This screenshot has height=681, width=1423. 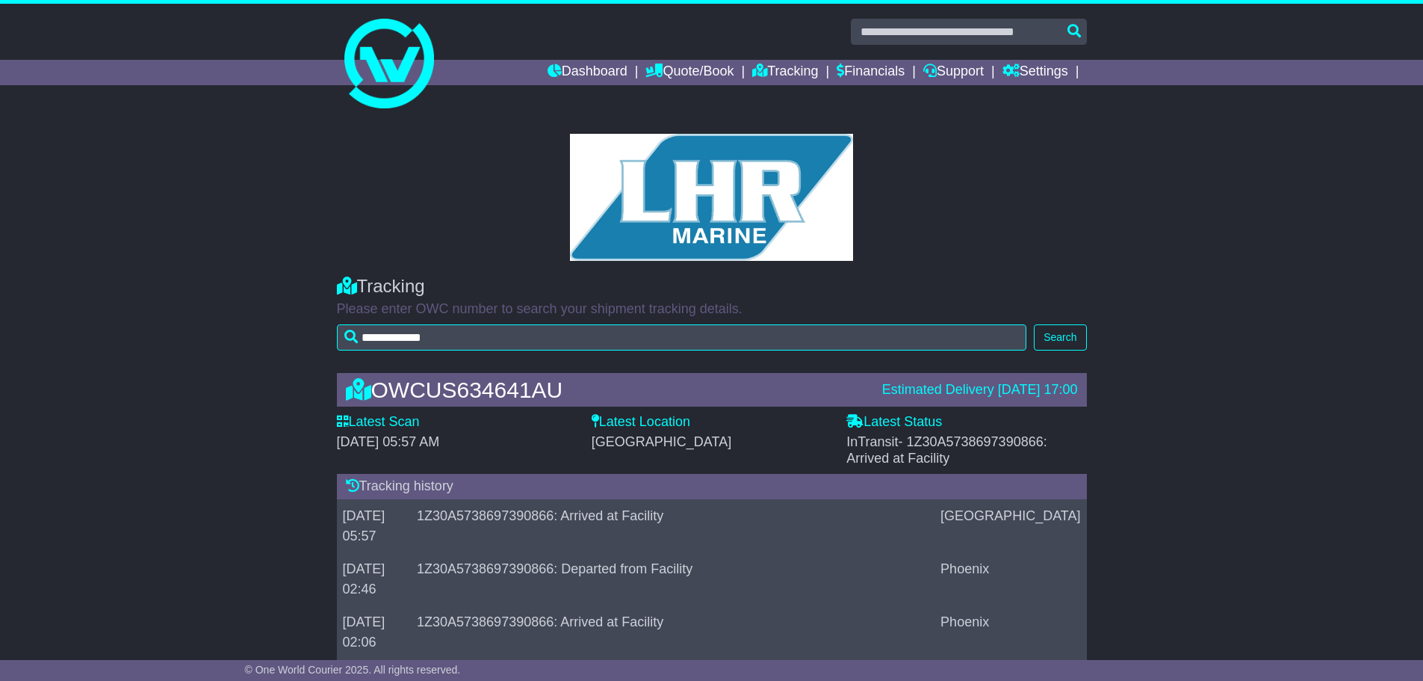 I want to click on a: Tracking, so click(x=785, y=72).